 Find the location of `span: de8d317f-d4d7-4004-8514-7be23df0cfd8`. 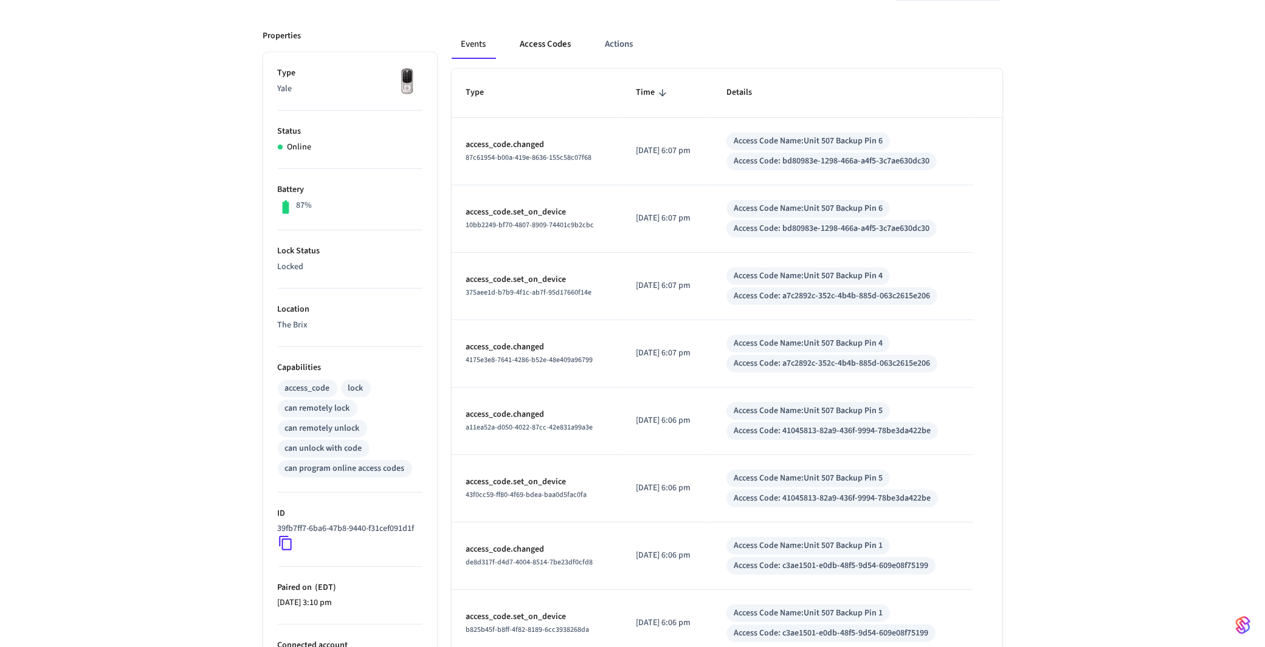

span: de8d317f-d4d7-4004-8514-7be23df0cfd8 is located at coordinates (529, 562).